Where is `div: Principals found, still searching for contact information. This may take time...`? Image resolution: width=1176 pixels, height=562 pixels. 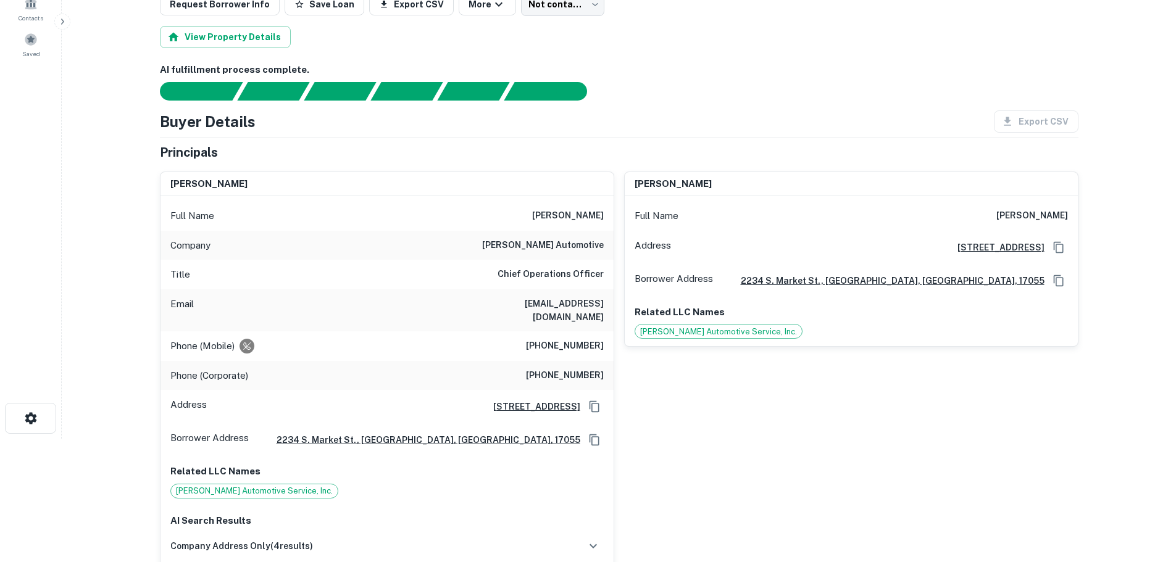 div: Principals found, still searching for contact information. This may take time... is located at coordinates (473, 91).